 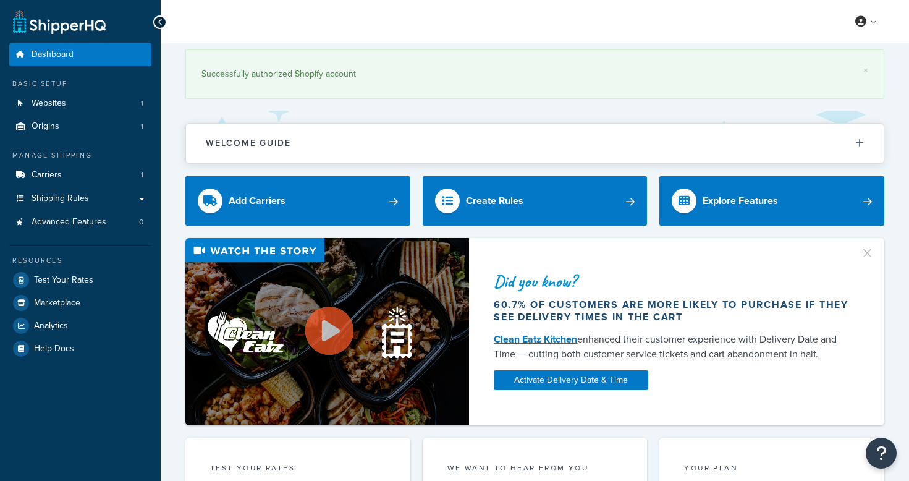 I want to click on button: Welcome Guide, so click(x=534, y=143).